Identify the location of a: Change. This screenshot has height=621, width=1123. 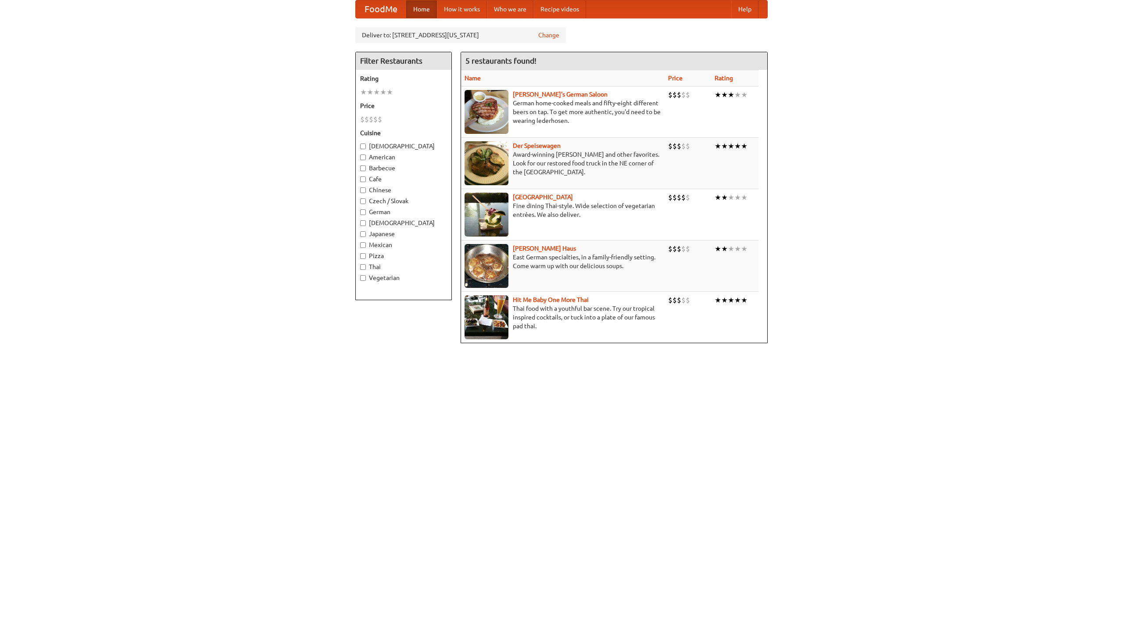
(549, 35).